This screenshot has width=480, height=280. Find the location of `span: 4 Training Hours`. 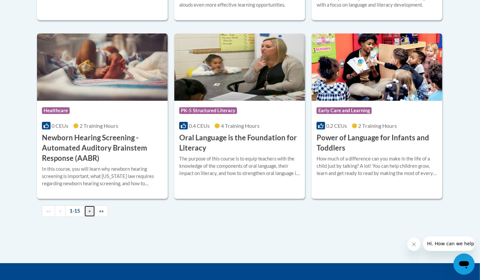

span: 4 Training Hours is located at coordinates (240, 125).